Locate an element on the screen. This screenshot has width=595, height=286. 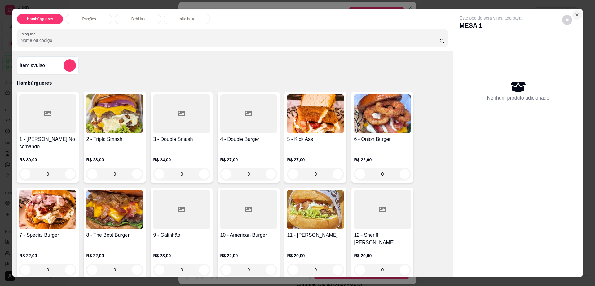
h4: 8 - The Best Burger is located at coordinates (115, 235).